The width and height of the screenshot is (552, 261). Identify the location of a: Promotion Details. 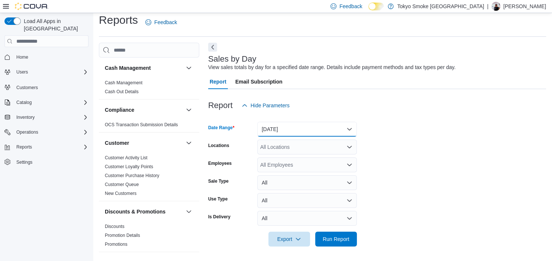
(122, 236).